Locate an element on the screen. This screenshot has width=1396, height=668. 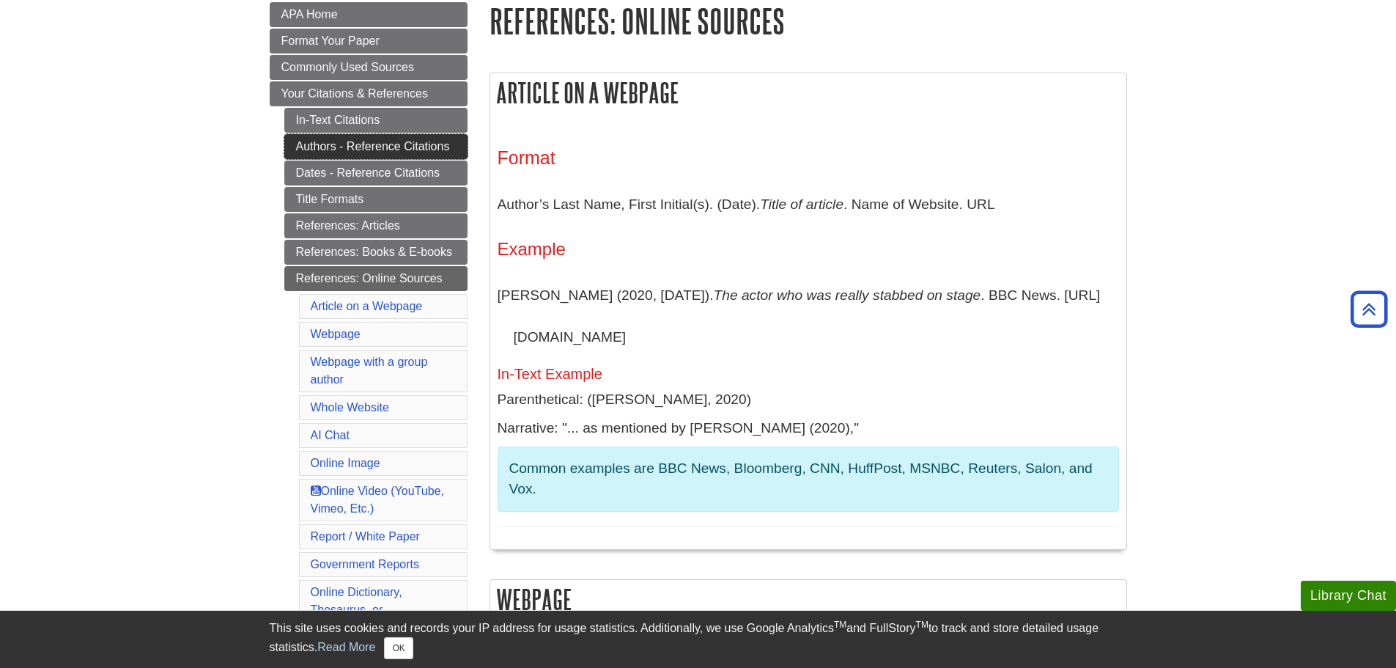
a: AI Chat is located at coordinates (330, 435).